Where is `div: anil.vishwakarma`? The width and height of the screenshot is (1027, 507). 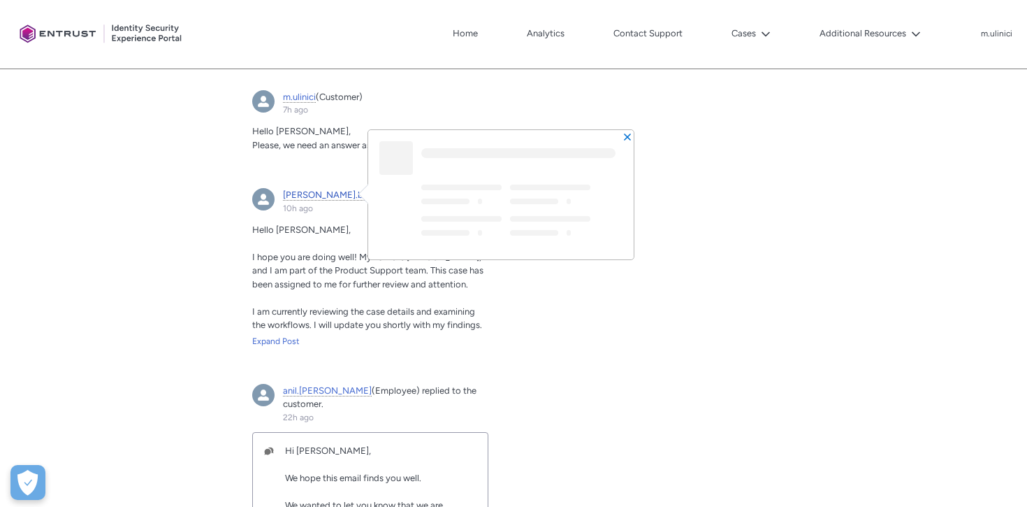 div: anil.vishwakarma is located at coordinates (263, 395).